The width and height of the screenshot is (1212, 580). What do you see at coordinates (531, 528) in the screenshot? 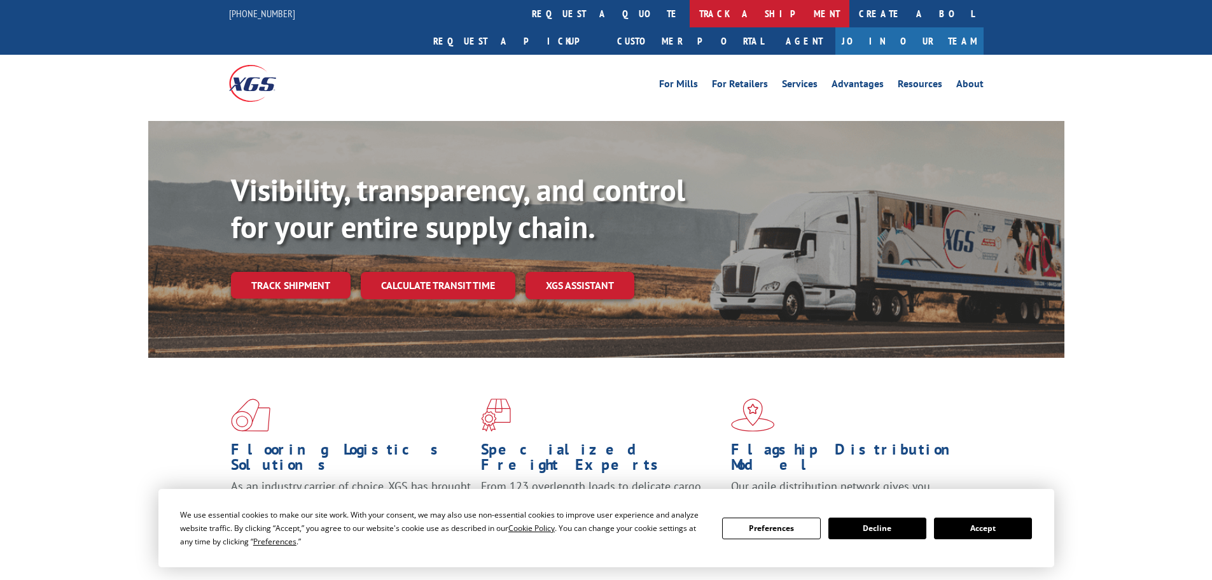
I see `span: Cookie Policy` at bounding box center [531, 528].